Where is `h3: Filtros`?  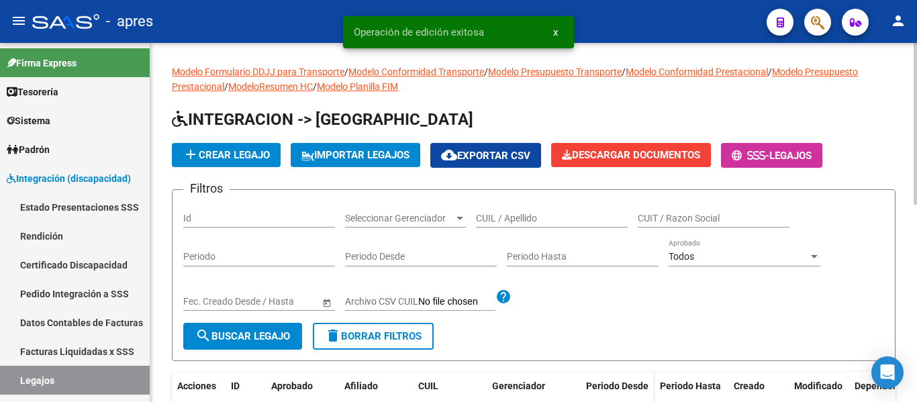 h3: Filtros is located at coordinates (206, 189).